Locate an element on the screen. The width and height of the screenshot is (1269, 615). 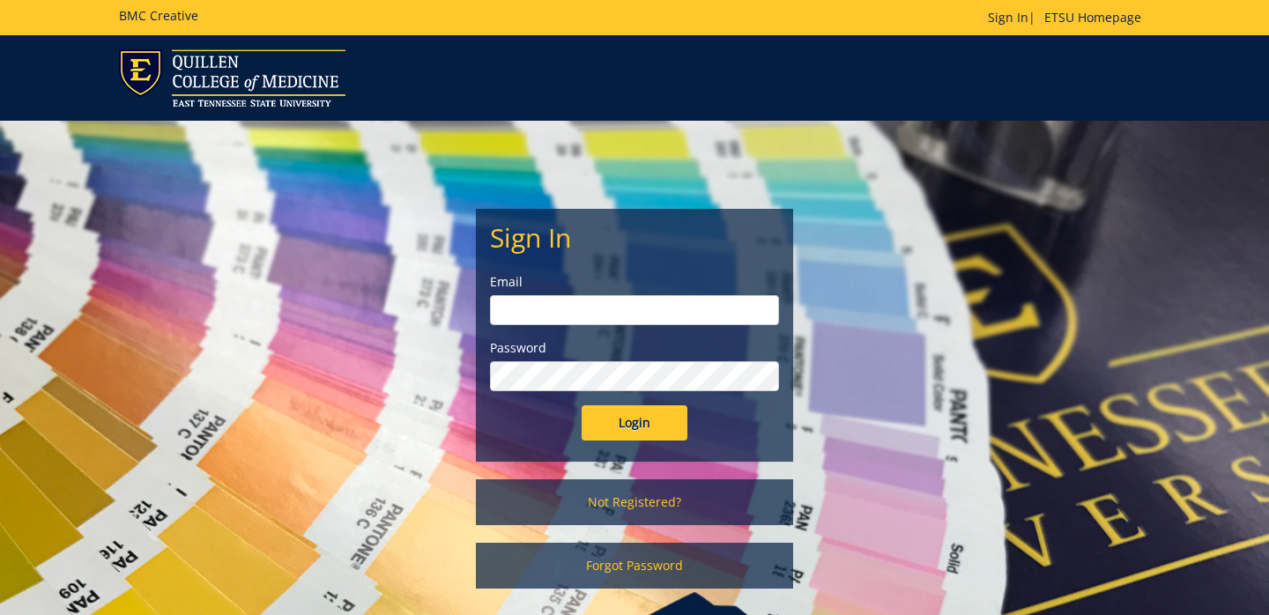
label: Email is located at coordinates (635, 282).